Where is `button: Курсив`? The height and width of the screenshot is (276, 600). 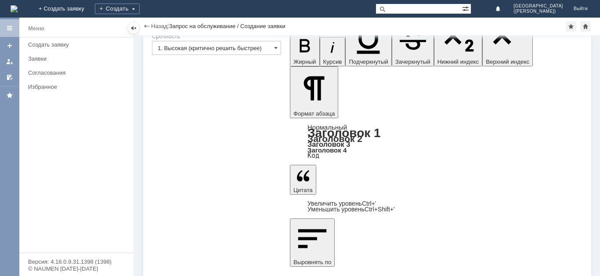 button: Курсив is located at coordinates (333, 51).